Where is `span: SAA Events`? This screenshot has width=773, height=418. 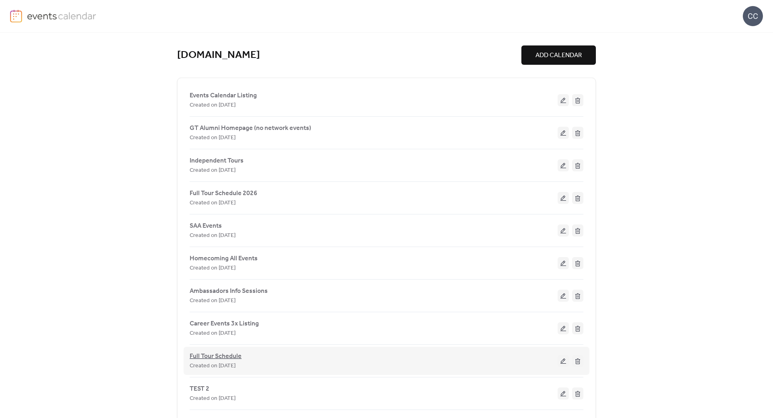
span: SAA Events is located at coordinates (206, 226).